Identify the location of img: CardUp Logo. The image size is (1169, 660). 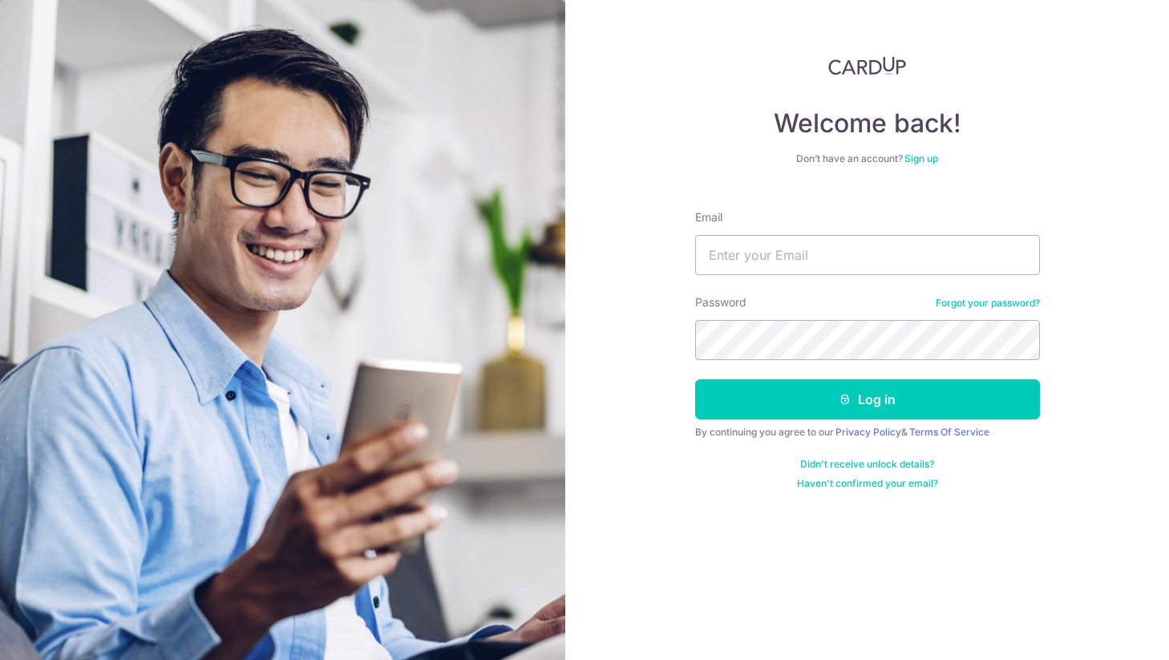
(867, 66).